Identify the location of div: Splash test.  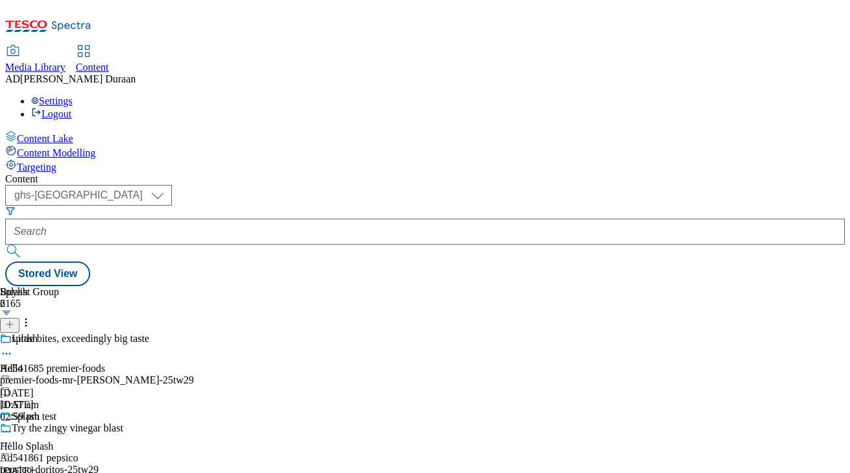
(34, 416).